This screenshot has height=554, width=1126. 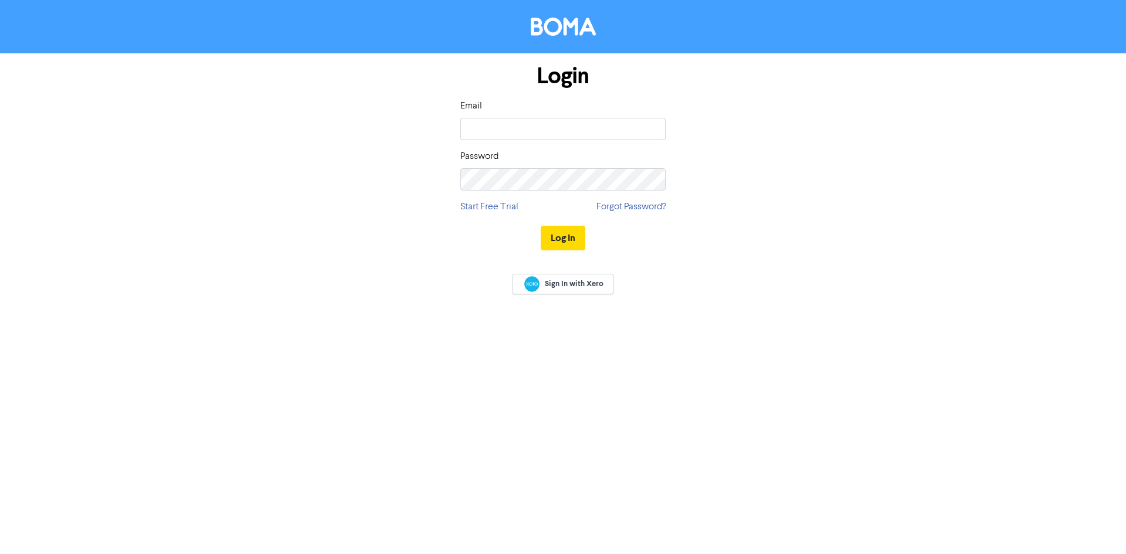 What do you see at coordinates (563, 238) in the screenshot?
I see `button: Log In` at bounding box center [563, 238].